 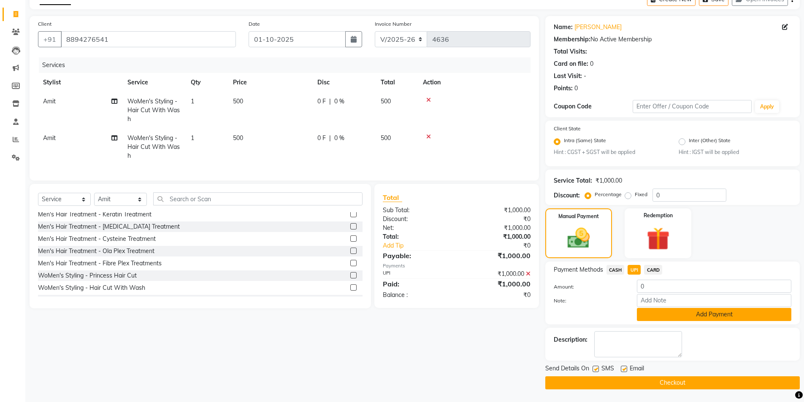 What do you see at coordinates (50, 39) in the screenshot?
I see `button: +91` at bounding box center [50, 39].